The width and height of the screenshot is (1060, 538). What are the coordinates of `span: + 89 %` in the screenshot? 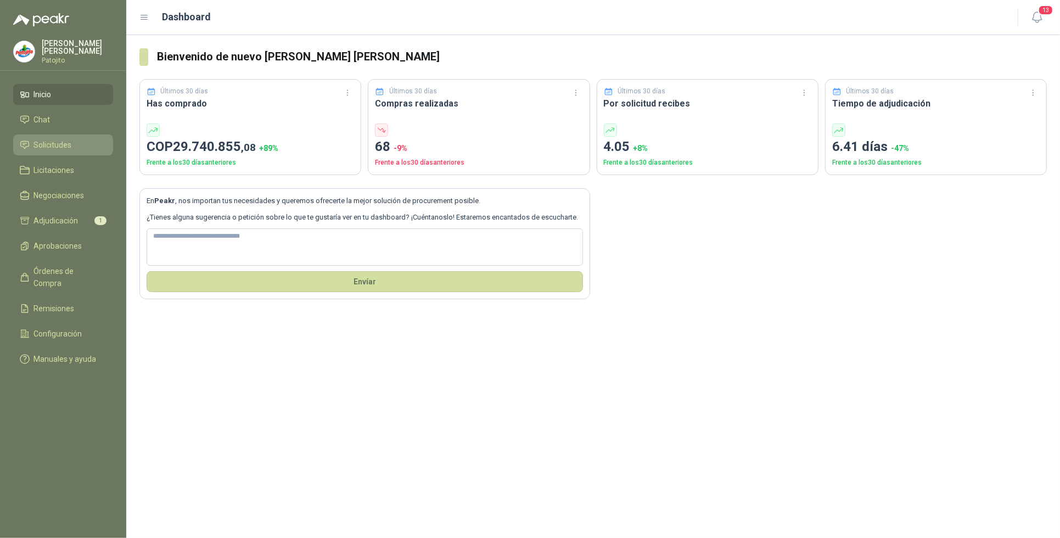 It's located at (268, 148).